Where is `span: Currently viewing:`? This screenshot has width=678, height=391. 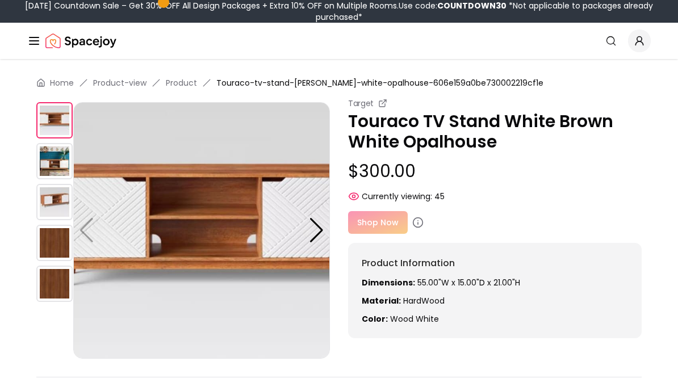
span: Currently viewing: is located at coordinates (397, 196).